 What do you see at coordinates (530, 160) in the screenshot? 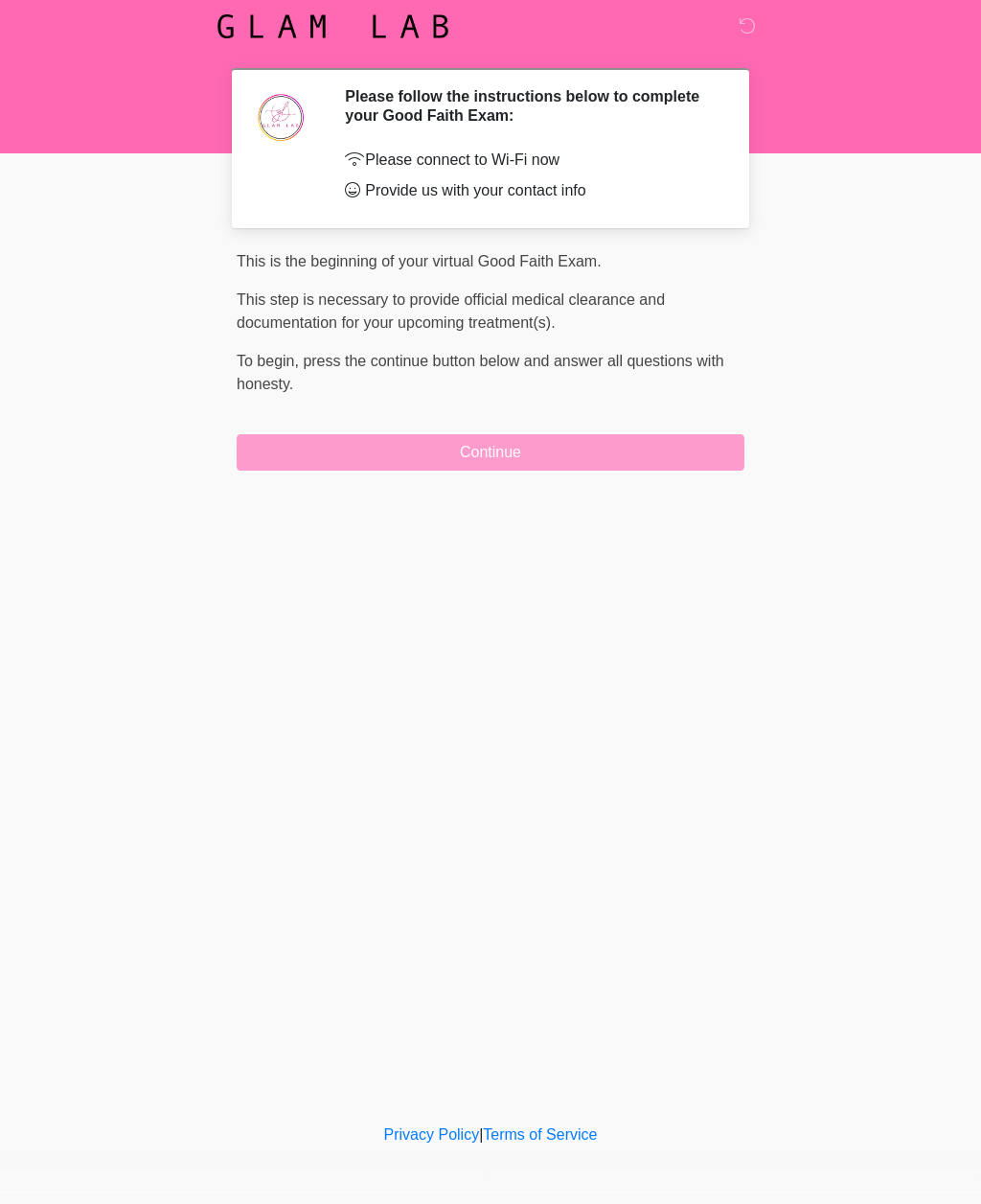
I see `li: Please connect to Wi-Fi now` at bounding box center [530, 160].